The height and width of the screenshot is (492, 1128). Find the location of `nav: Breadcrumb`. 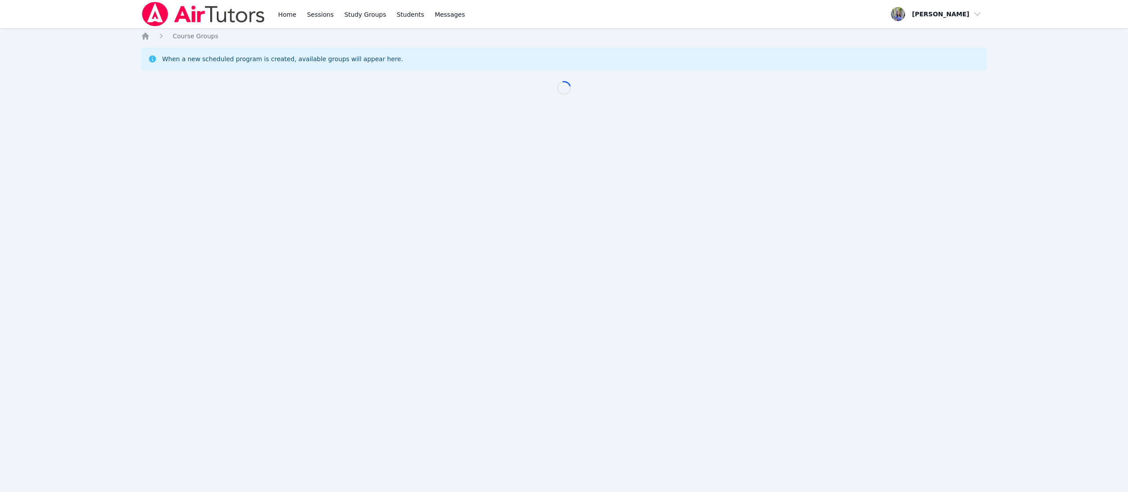

nav: Breadcrumb is located at coordinates (564, 36).